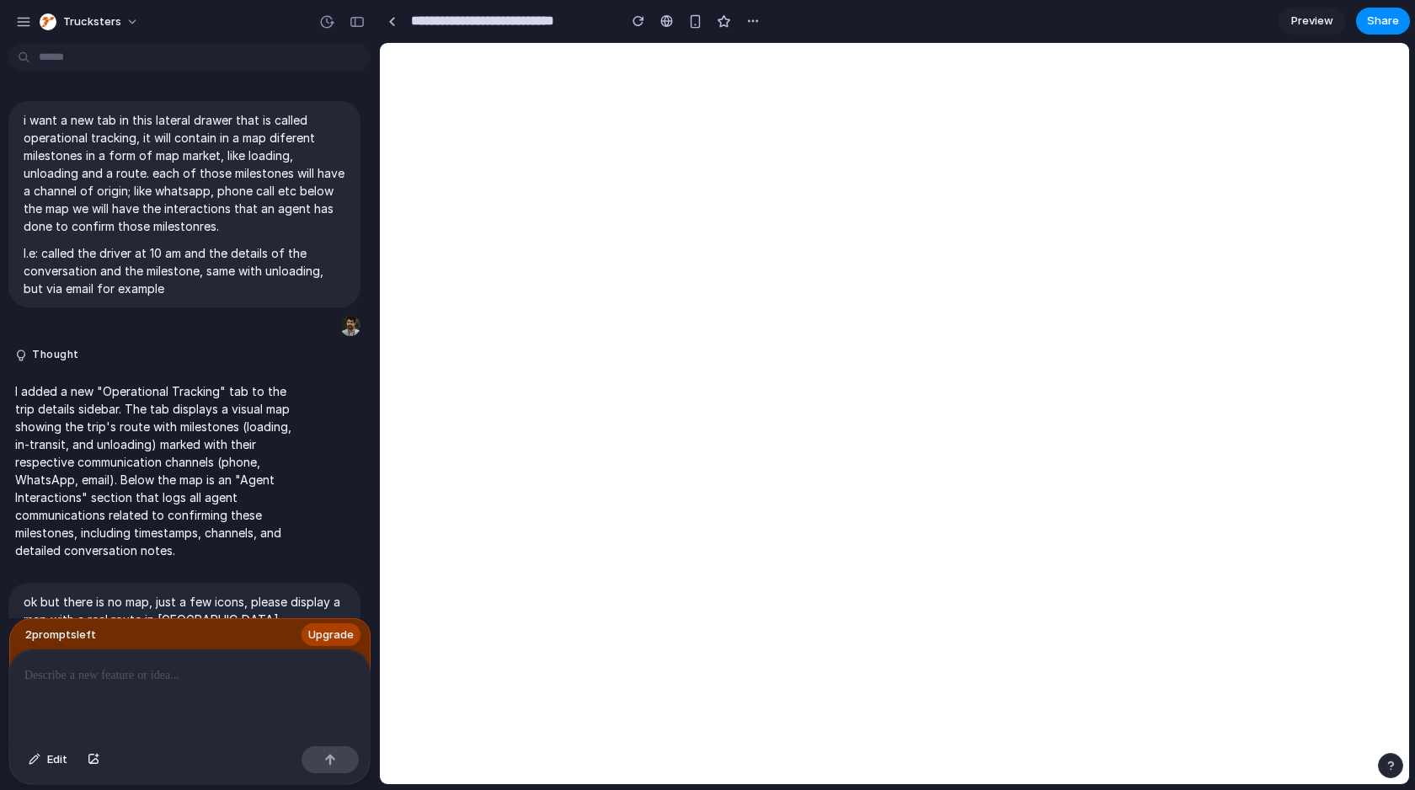  I want to click on button: Share, so click(1383, 21).